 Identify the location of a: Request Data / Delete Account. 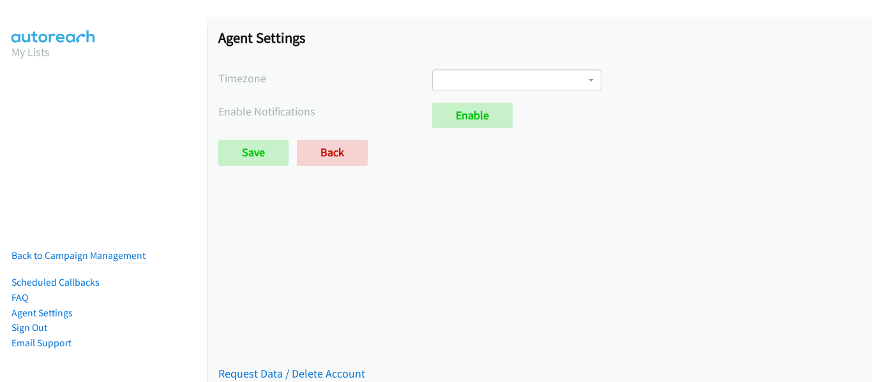
(292, 373).